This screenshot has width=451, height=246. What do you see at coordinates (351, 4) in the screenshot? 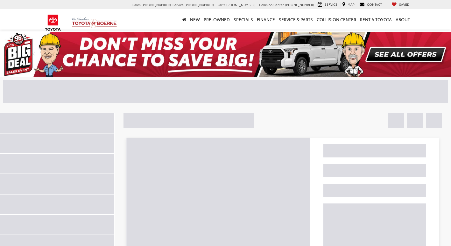
I see `span: Map` at bounding box center [351, 4].